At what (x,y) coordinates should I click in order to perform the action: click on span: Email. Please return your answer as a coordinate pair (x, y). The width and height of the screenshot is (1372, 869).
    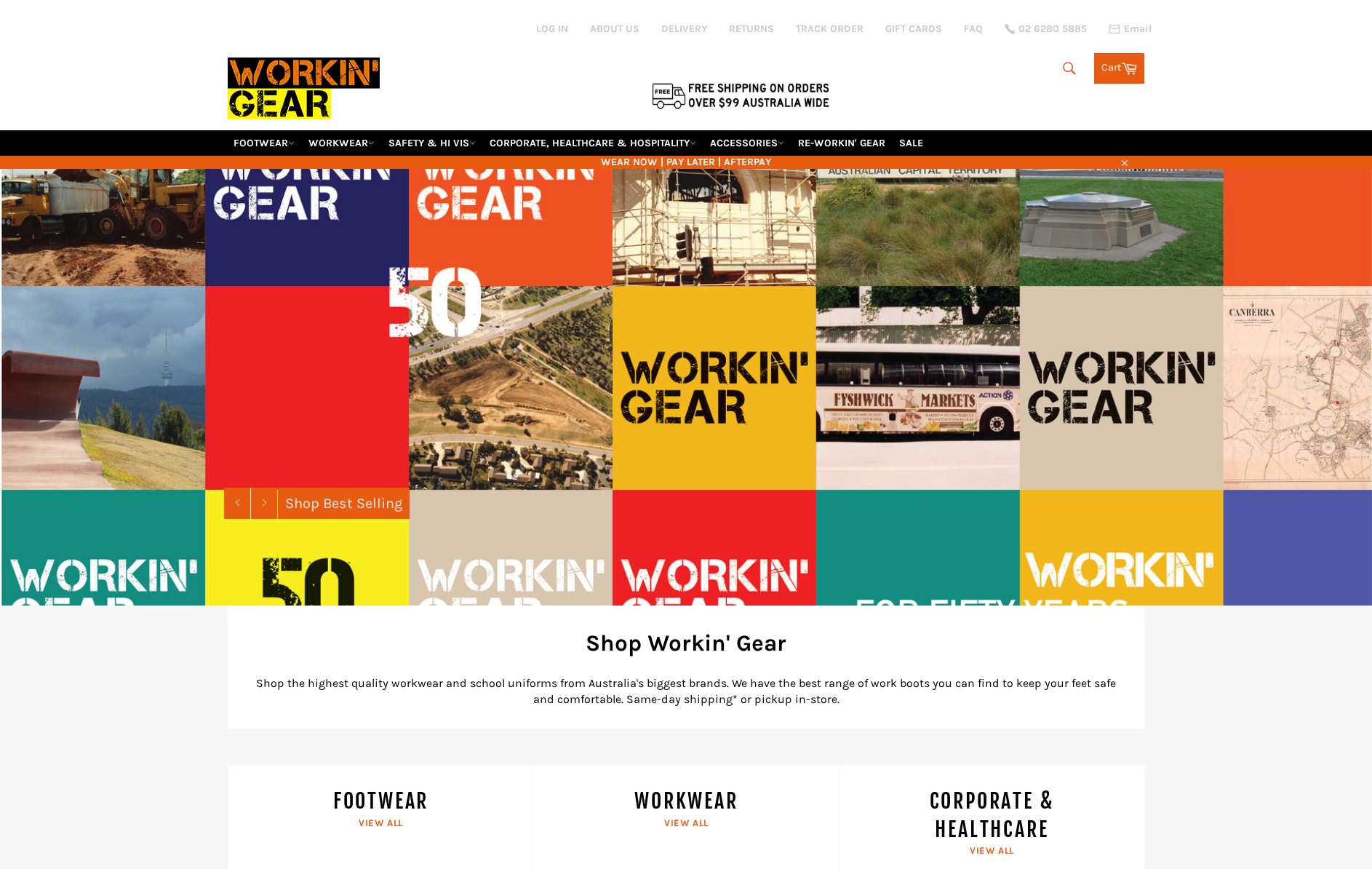
    Looking at the image, I should click on (1138, 29).